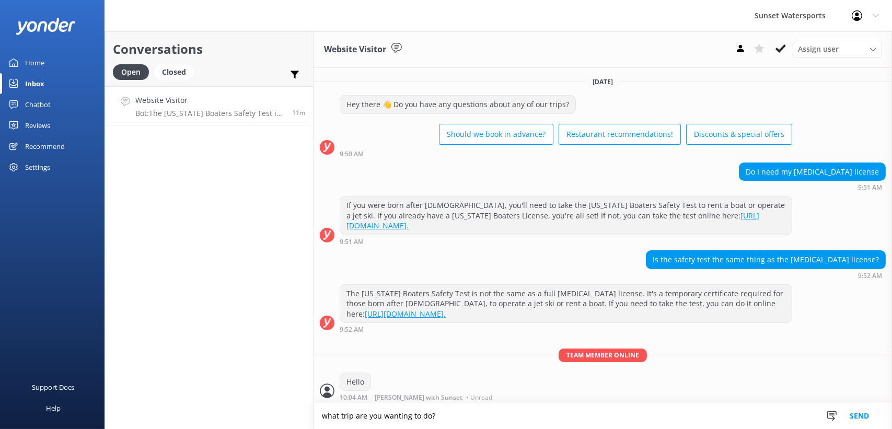 Image resolution: width=892 pixels, height=429 pixels. What do you see at coordinates (53, 387) in the screenshot?
I see `div: Support Docs` at bounding box center [53, 387].